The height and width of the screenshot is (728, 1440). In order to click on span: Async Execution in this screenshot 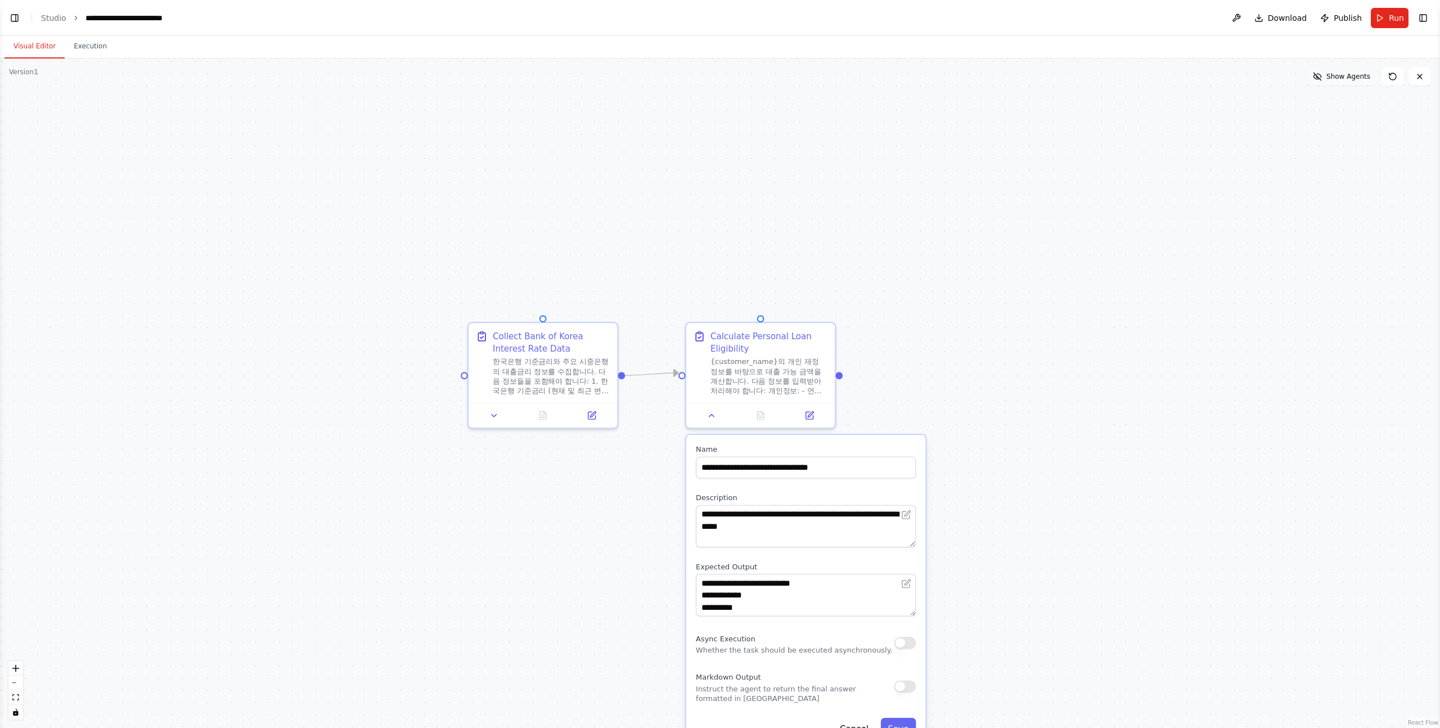, I will do `click(726, 639)`.